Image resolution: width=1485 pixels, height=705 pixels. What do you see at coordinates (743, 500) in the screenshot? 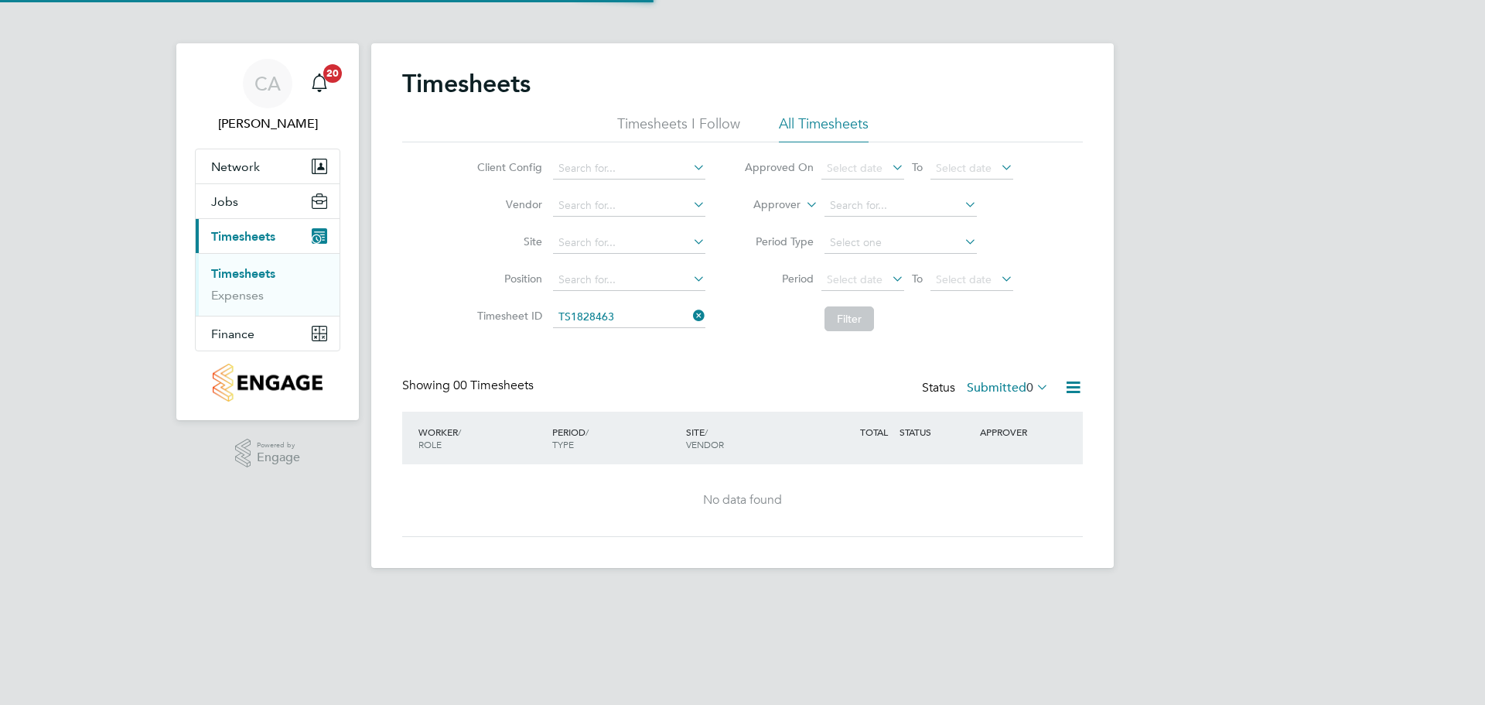
I see `div: No data found` at bounding box center [743, 500].